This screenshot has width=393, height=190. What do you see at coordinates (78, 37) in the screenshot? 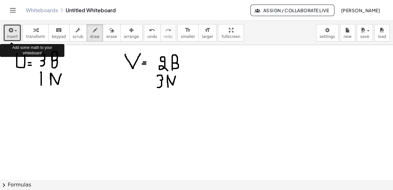
I see `span: scrub` at bounding box center [78, 37].